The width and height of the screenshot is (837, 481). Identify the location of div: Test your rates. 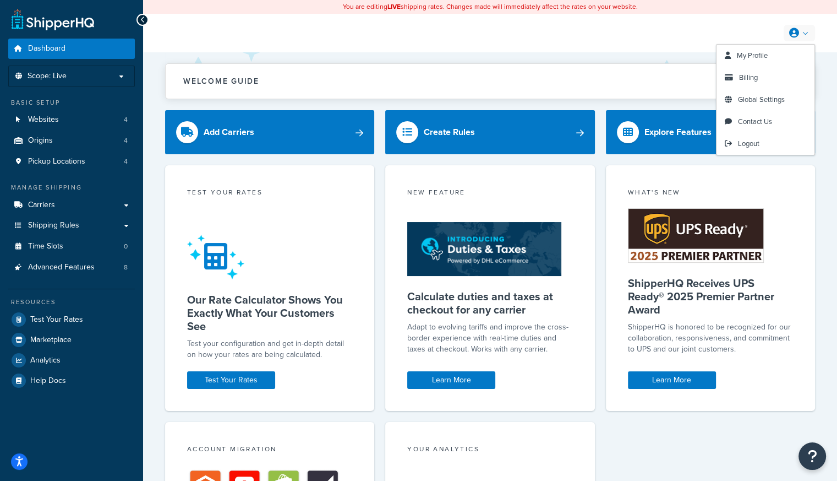
(270, 193).